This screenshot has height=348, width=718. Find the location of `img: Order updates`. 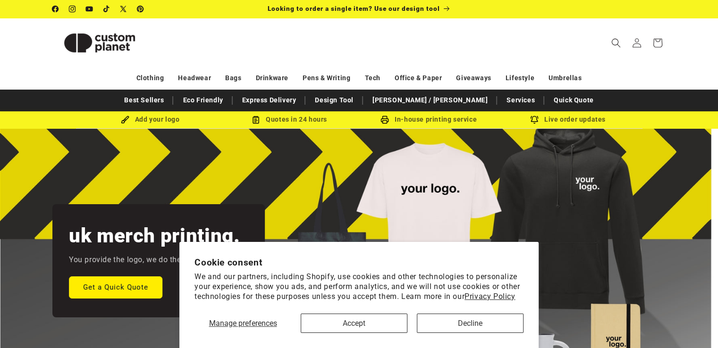

img: Order updates is located at coordinates (534, 120).